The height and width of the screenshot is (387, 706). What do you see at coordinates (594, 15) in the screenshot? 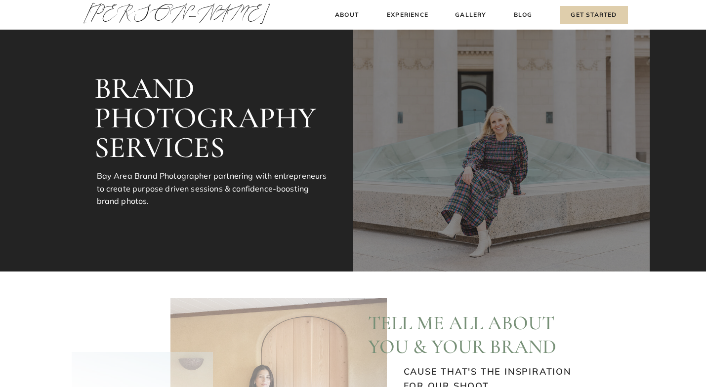
I see `a: Get Started` at bounding box center [594, 15].